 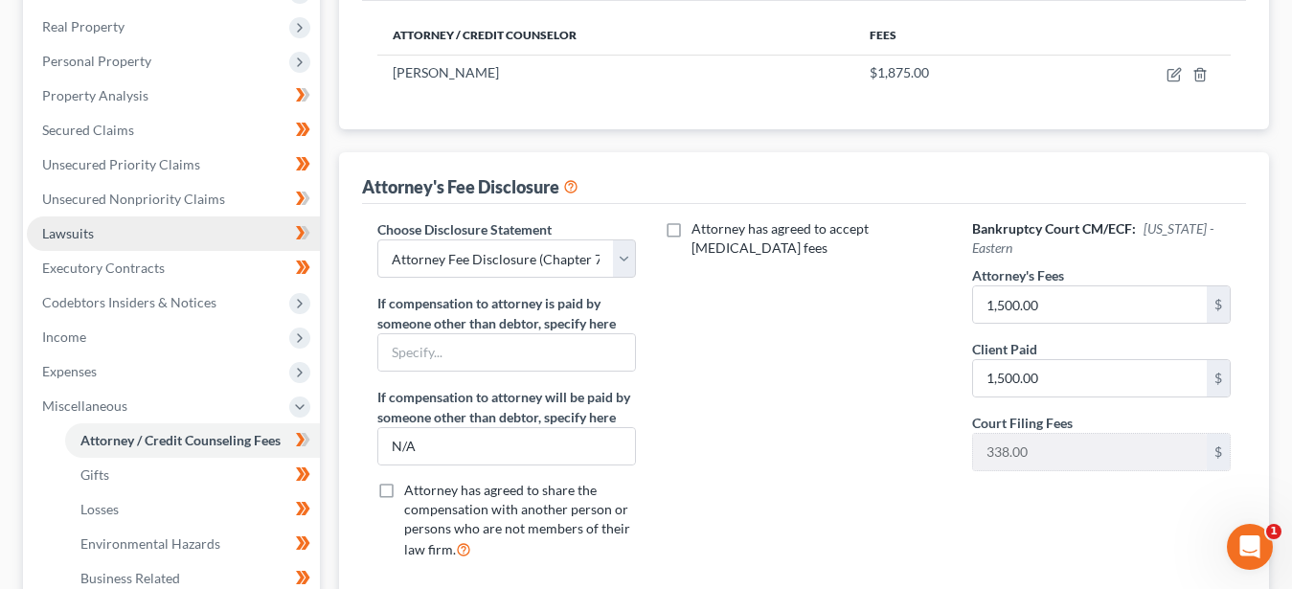 What do you see at coordinates (68, 233) in the screenshot?
I see `span: Lawsuits` at bounding box center [68, 233].